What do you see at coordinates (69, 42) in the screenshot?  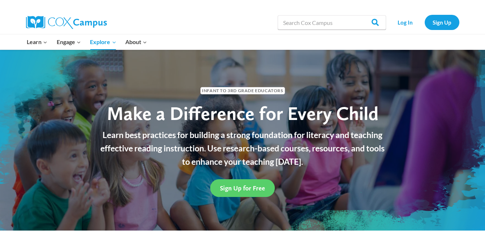 I see `span: Engage` at bounding box center [69, 42].